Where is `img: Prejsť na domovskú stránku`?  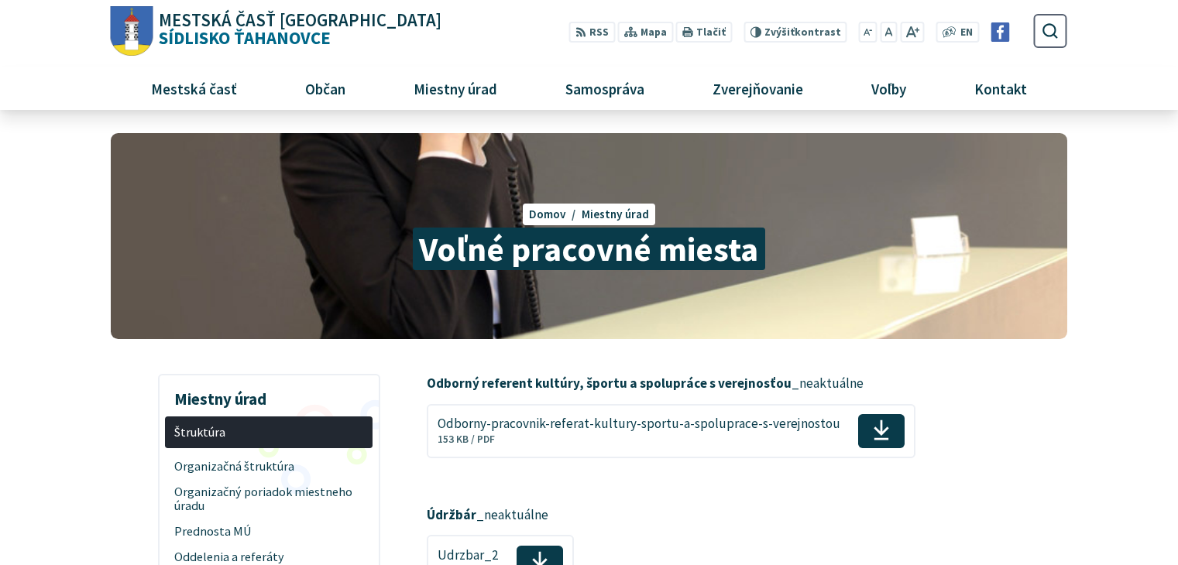
img: Prejsť na domovskú stránku is located at coordinates (132, 31).